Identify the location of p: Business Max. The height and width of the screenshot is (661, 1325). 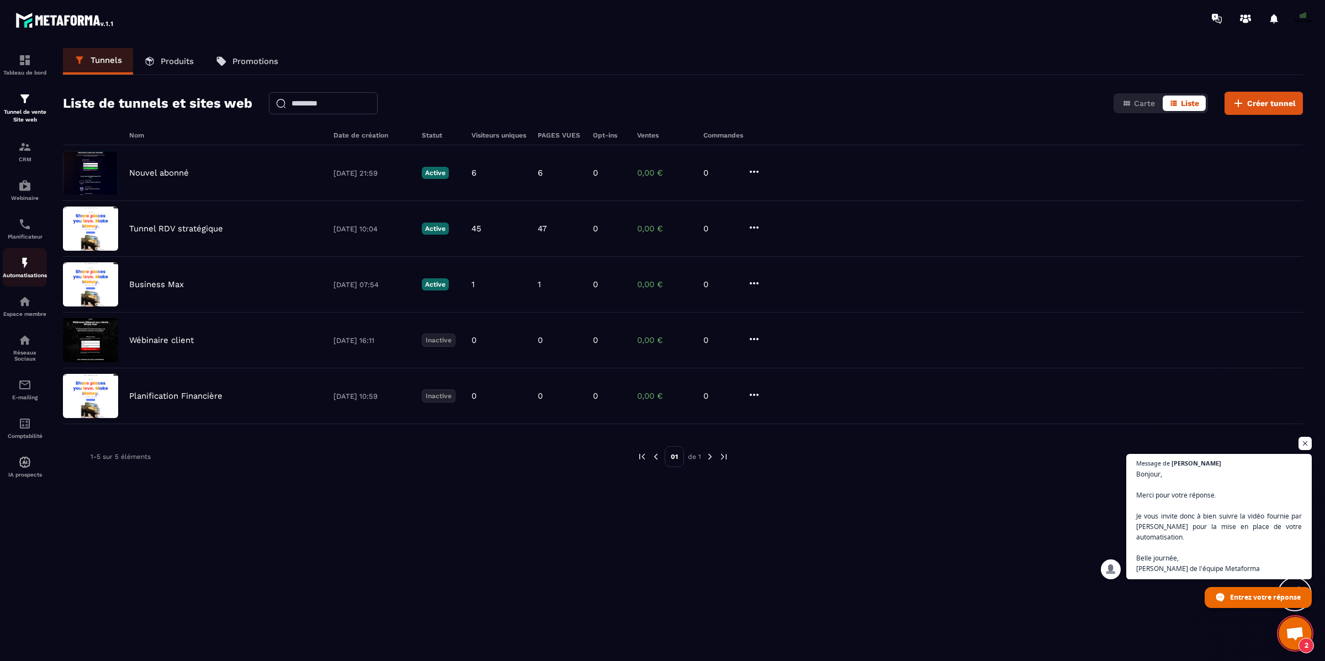
(156, 284).